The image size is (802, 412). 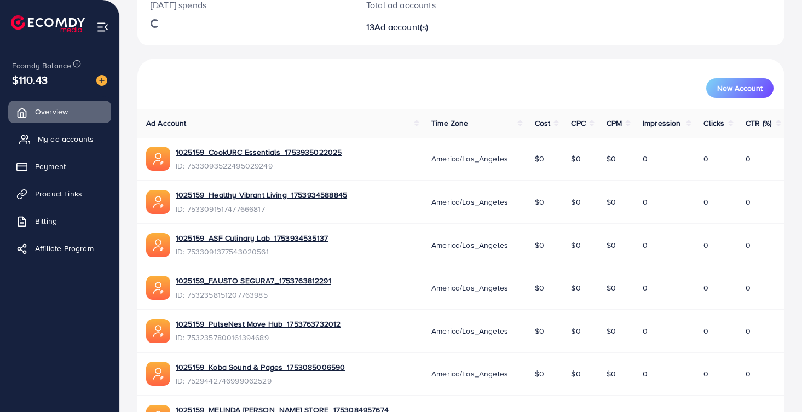 What do you see at coordinates (48, 24) in the screenshot?
I see `img: logo` at bounding box center [48, 24].